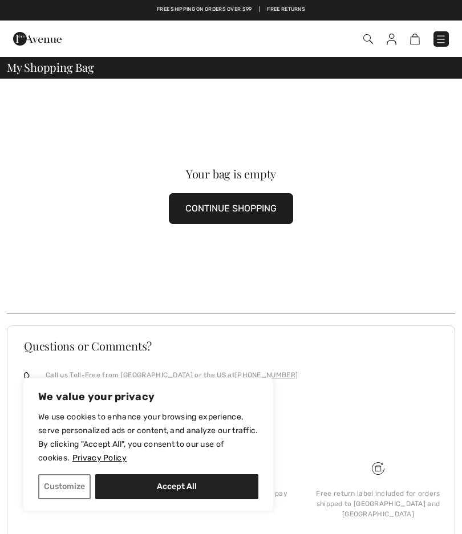 The width and height of the screenshot is (462, 534). What do you see at coordinates (231, 346) in the screenshot?
I see `h3: Questions or Comments?` at bounding box center [231, 346].